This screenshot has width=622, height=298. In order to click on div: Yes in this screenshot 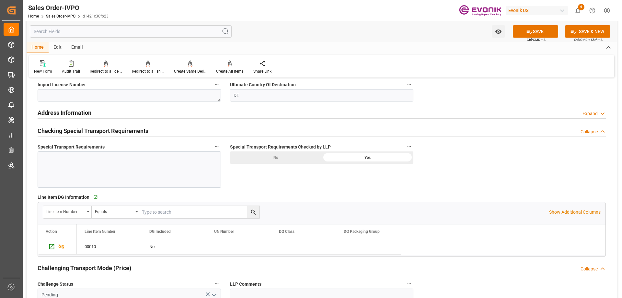, I will do `click(367, 157)`.